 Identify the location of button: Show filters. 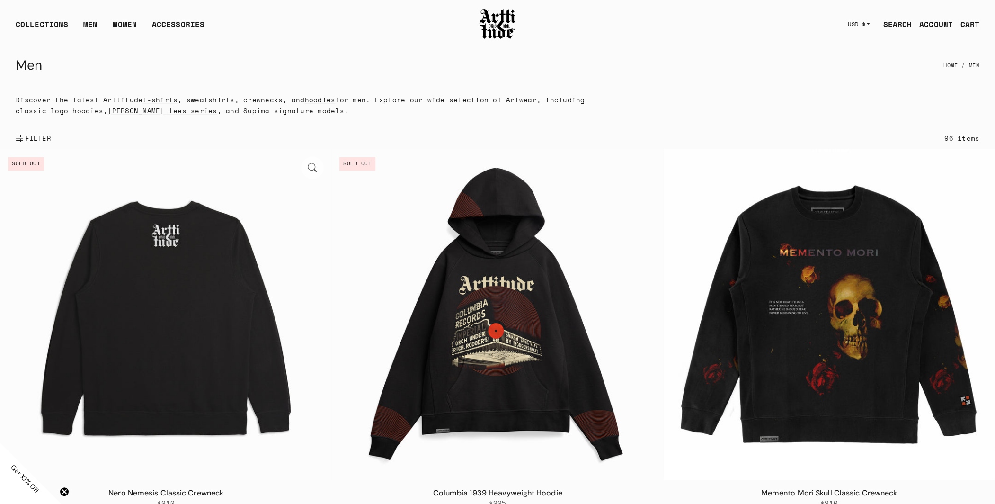
(33, 138).